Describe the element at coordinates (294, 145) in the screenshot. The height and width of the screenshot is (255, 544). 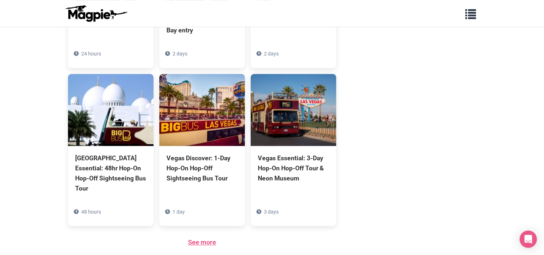
I see `a: Vegas Essential: 3-Day Hop-On Hop-Off Tour & Neon Museum 3 days` at that location.